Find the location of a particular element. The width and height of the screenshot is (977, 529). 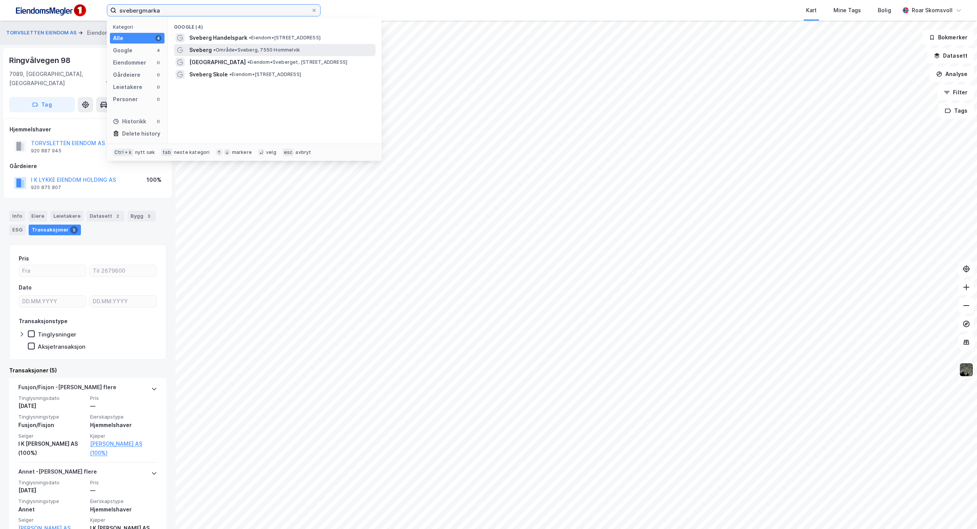

div: Transaksjonstype is located at coordinates (43, 321).